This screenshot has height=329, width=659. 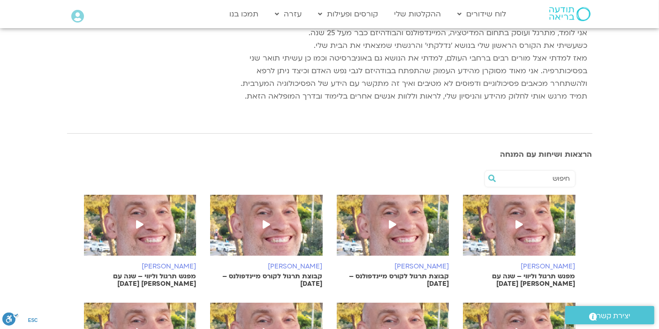 What do you see at coordinates (348, 14) in the screenshot?
I see `a: קורסים ופעילות` at bounding box center [348, 14].